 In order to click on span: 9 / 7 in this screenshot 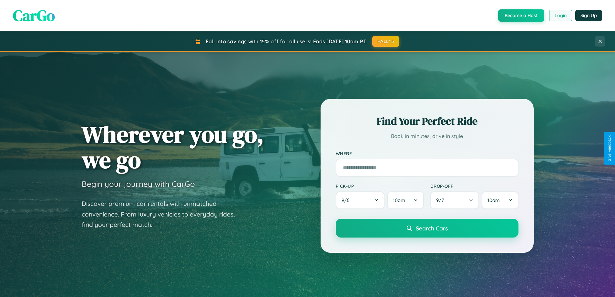, I will do `click(442, 200)`.